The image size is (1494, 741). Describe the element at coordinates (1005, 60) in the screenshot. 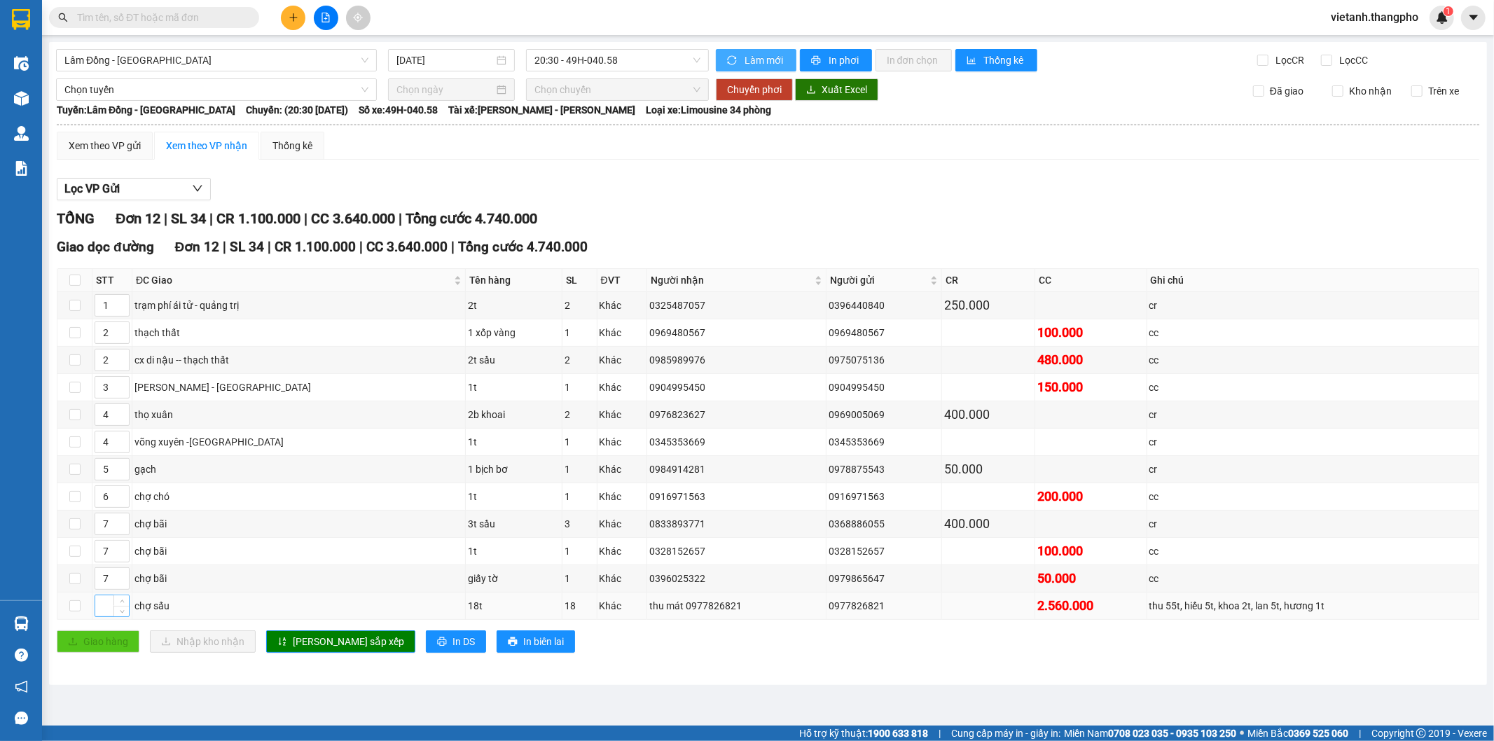

I see `span: Thống kê` at that location.